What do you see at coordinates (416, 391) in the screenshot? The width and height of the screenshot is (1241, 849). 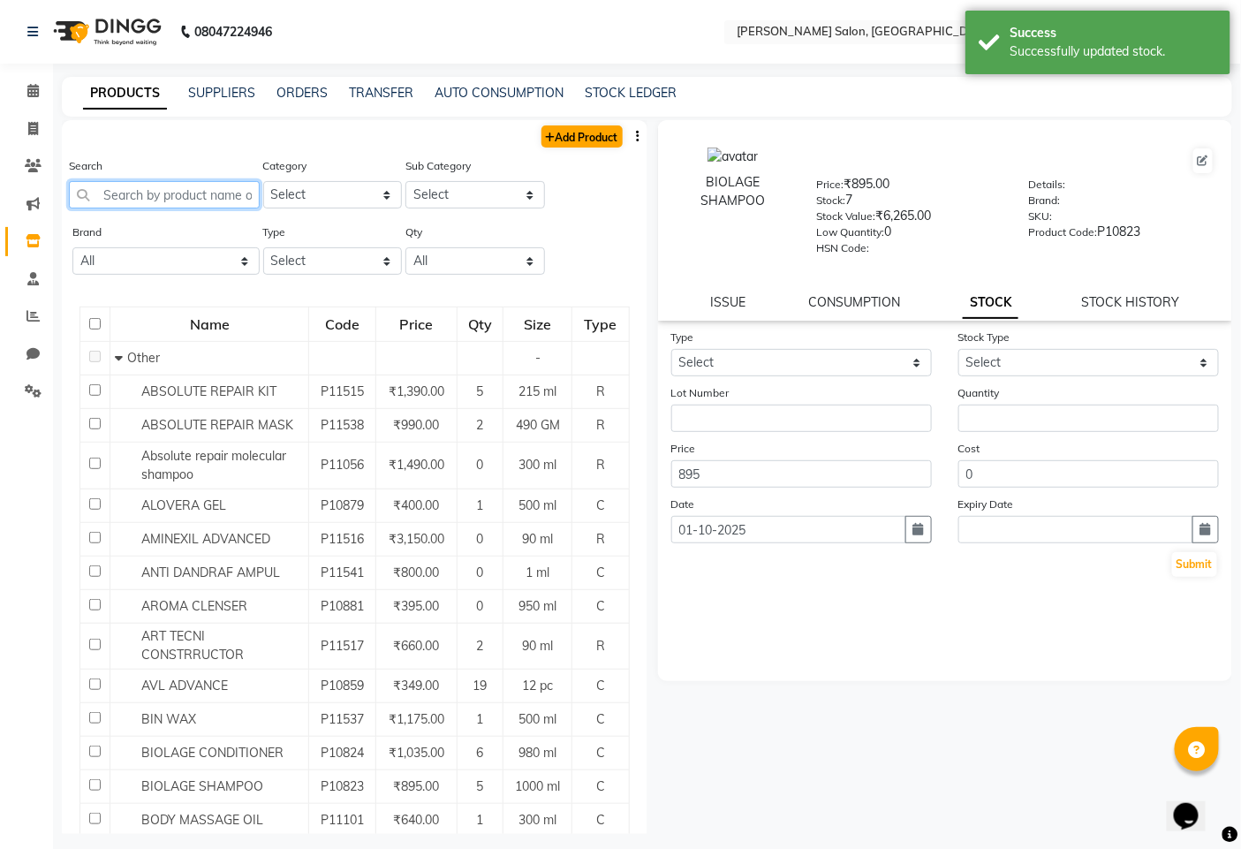 I see `span: ₹1,390.00` at bounding box center [416, 391].